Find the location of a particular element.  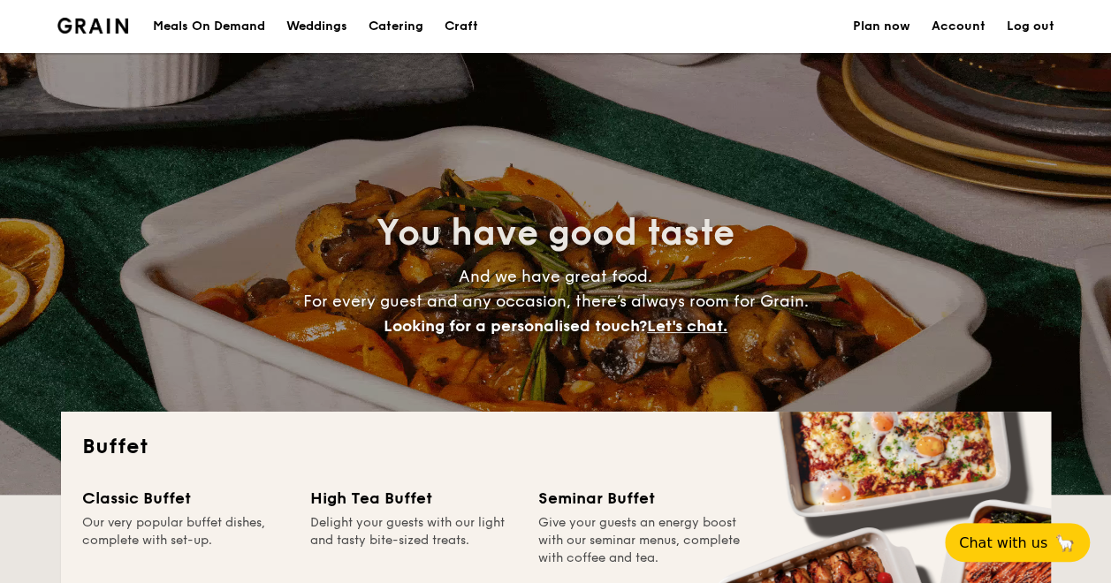

span: Chat with us is located at coordinates (1003, 543).